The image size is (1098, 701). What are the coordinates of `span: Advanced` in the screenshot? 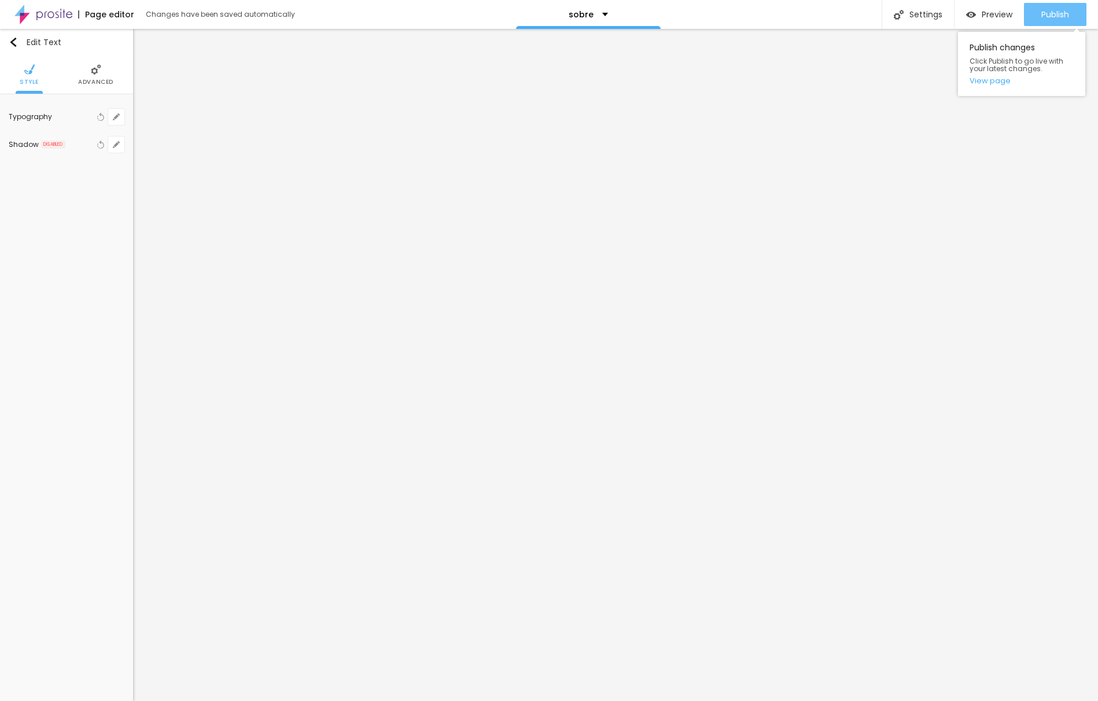 It's located at (95, 82).